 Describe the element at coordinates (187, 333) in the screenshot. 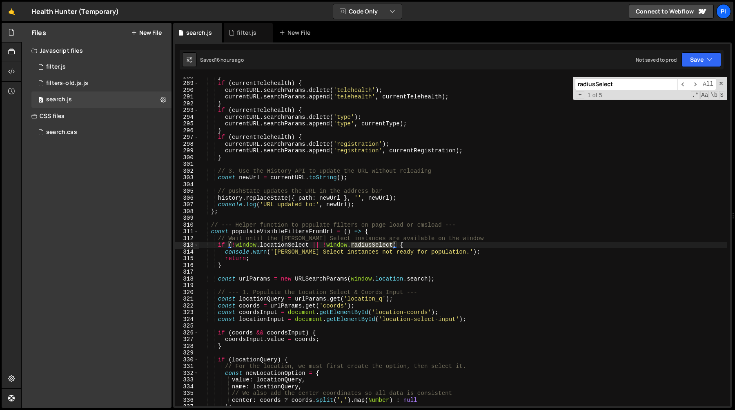

I see `div: 326` at that location.